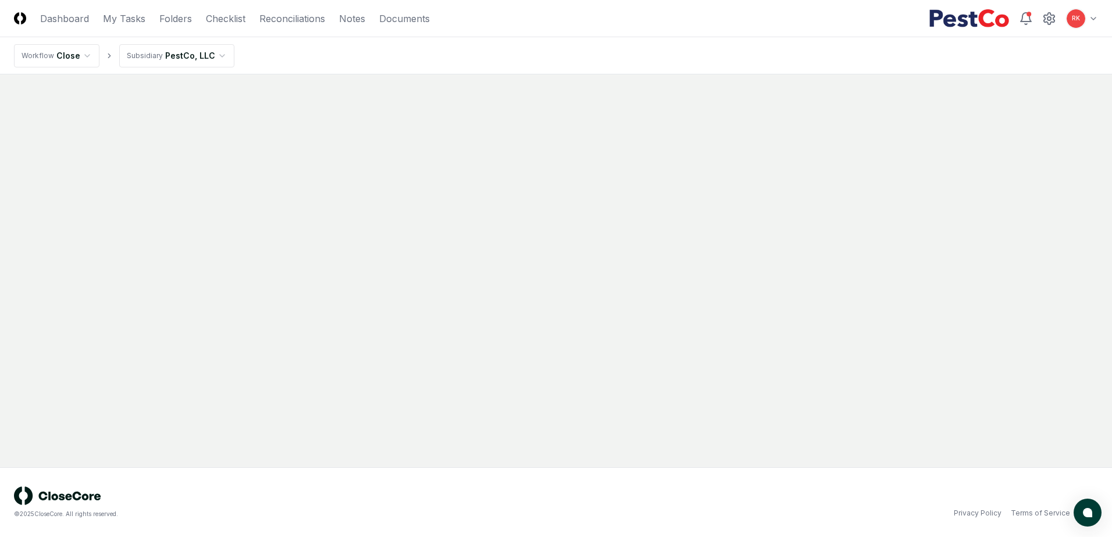  I want to click on a: Privacy Policy, so click(978, 514).